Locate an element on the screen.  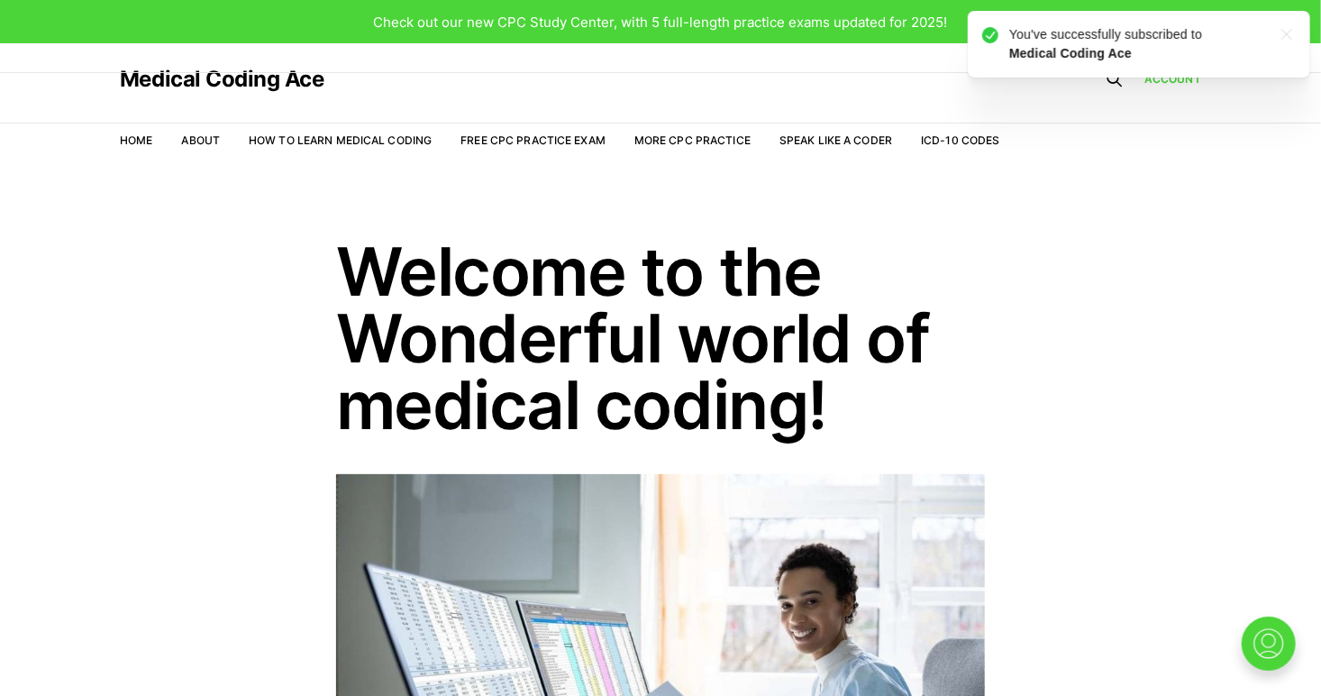
strong: Medical Coding Ace is located at coordinates (183, 53).